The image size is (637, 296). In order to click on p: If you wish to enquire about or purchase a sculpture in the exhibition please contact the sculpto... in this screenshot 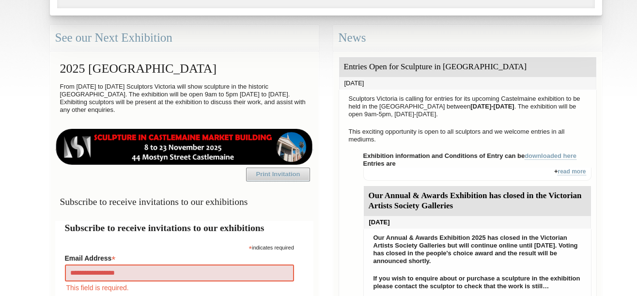, I will do `click(477, 283)`.